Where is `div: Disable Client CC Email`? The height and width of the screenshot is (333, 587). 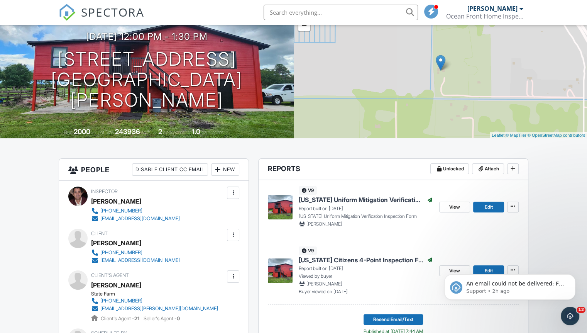
div: Disable Client CC Email is located at coordinates (170, 169).